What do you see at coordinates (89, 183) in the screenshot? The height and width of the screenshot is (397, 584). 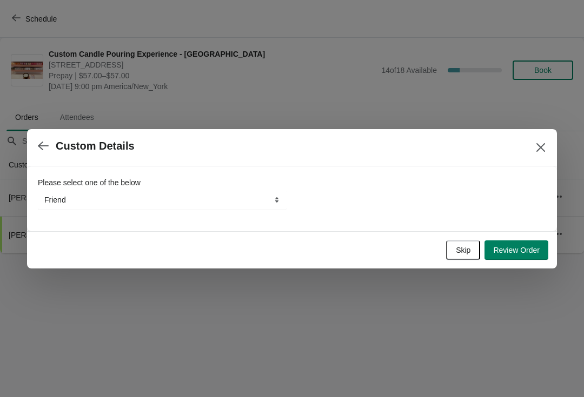 I see `label: Please select one of the below` at bounding box center [89, 183].